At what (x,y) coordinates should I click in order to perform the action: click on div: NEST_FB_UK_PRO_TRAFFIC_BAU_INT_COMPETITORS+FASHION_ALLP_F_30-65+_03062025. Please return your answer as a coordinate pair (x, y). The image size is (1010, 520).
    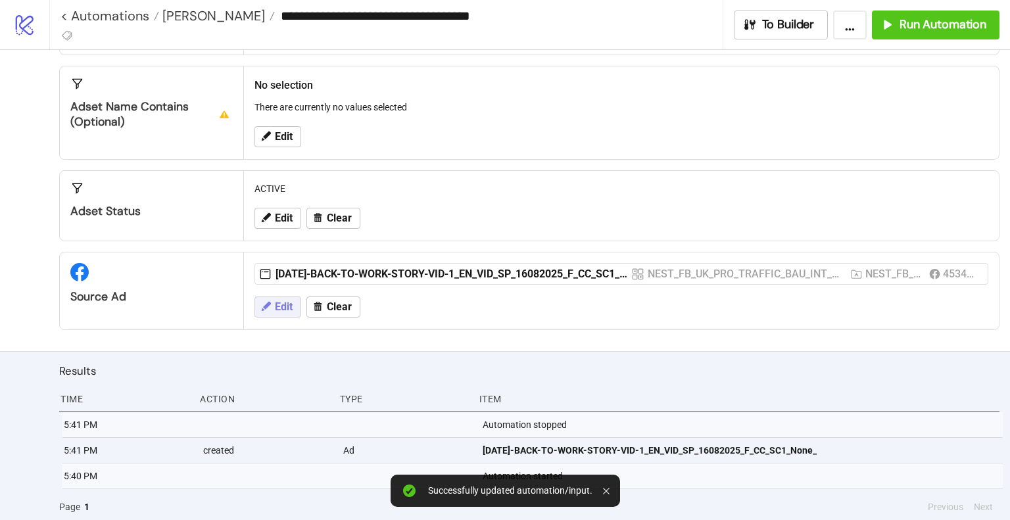
    Looking at the image, I should click on (746, 274).